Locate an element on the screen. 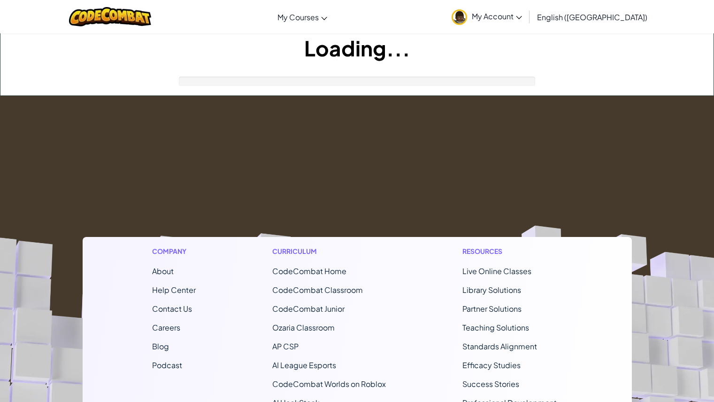 The width and height of the screenshot is (714, 402). a: CodeCombat Worlds on Roblox is located at coordinates (329, 383).